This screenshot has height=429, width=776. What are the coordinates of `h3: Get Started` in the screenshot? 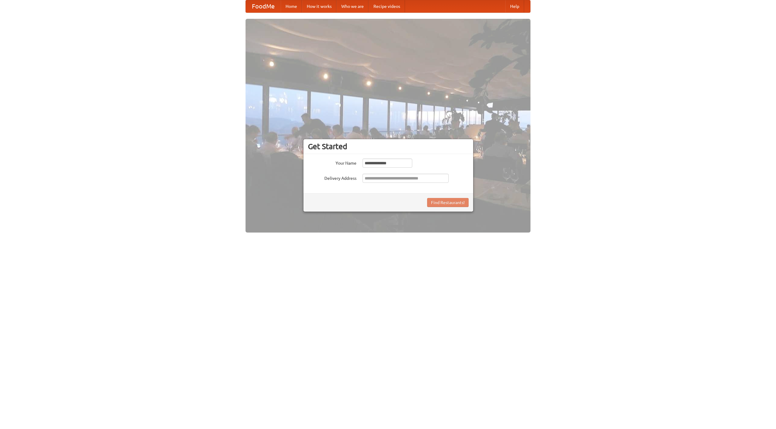 It's located at (388, 146).